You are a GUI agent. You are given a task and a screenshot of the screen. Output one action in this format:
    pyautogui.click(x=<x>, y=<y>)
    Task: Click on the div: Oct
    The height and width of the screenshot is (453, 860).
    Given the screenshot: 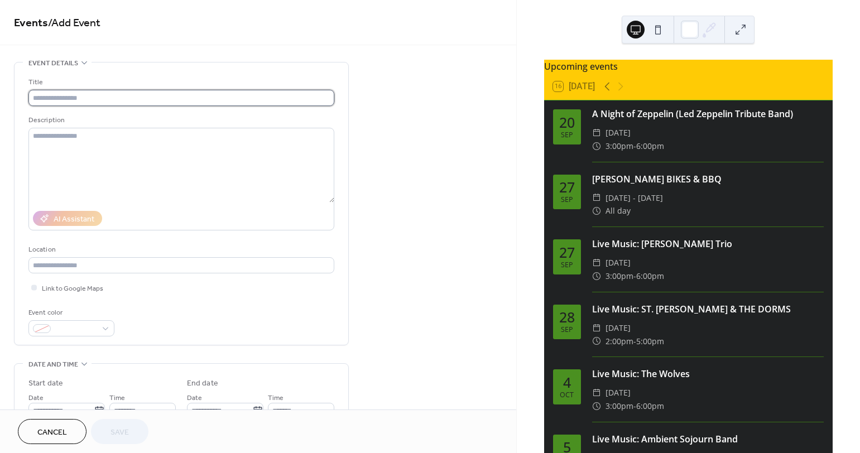 What is the action you would take?
    pyautogui.click(x=567, y=395)
    